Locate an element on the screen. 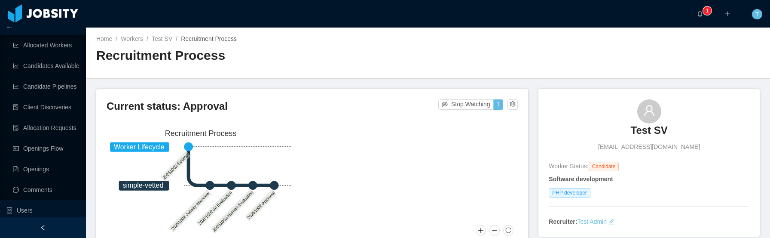  p: 1 is located at coordinates (707, 11).